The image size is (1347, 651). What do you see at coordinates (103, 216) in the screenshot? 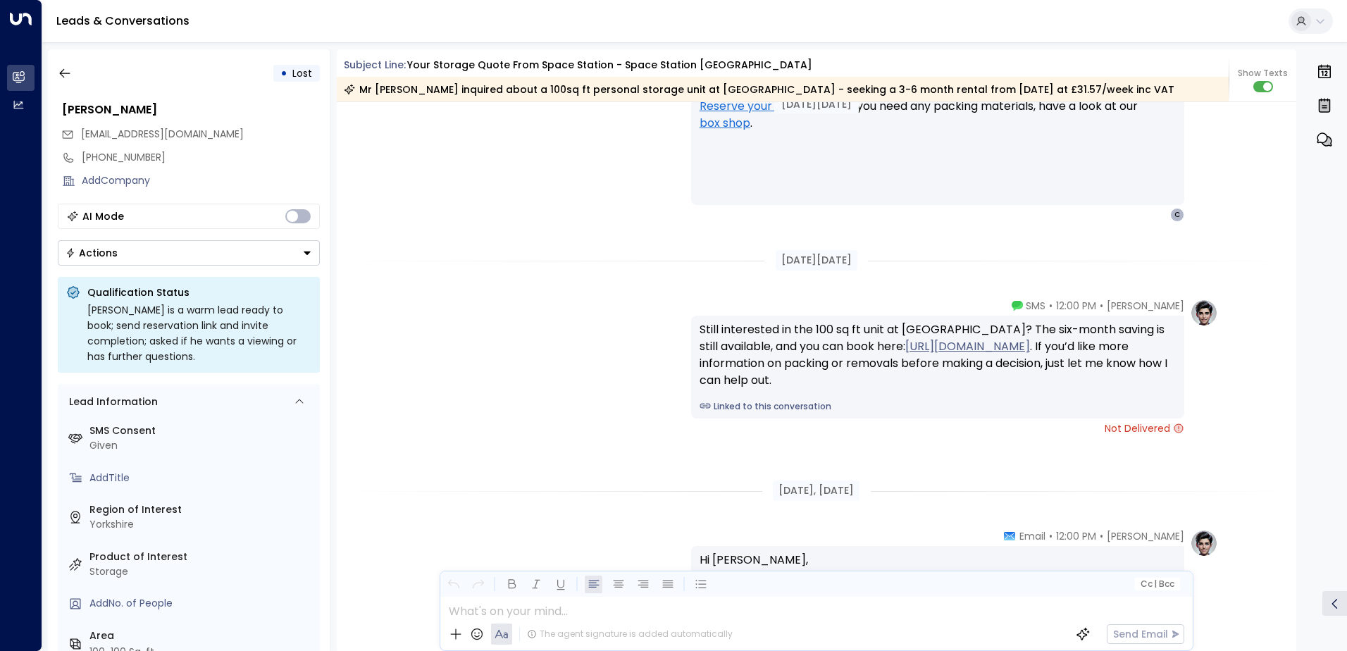
I see `div: AI Mode` at bounding box center [103, 216].